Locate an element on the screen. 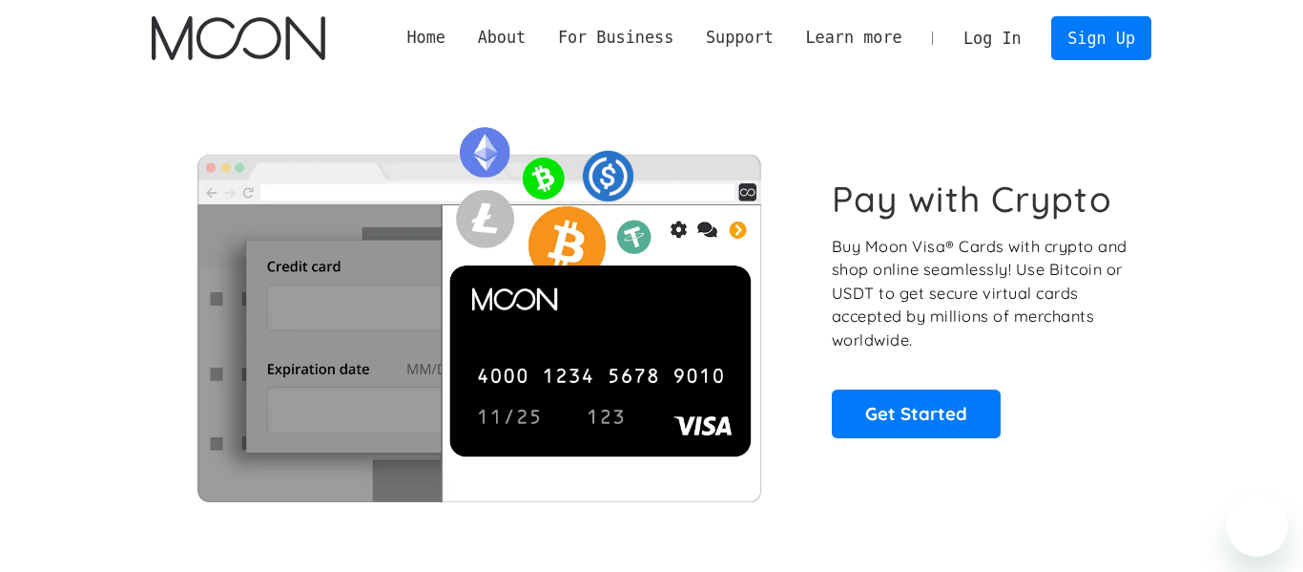  img: Moon Cards let you spend your crypto anywhere Visa is accepted. is located at coordinates (478, 307).